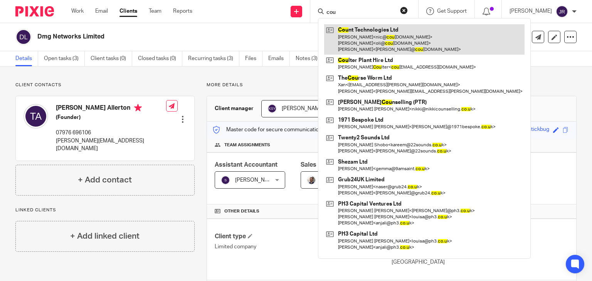  I want to click on a: Details, so click(27, 59).